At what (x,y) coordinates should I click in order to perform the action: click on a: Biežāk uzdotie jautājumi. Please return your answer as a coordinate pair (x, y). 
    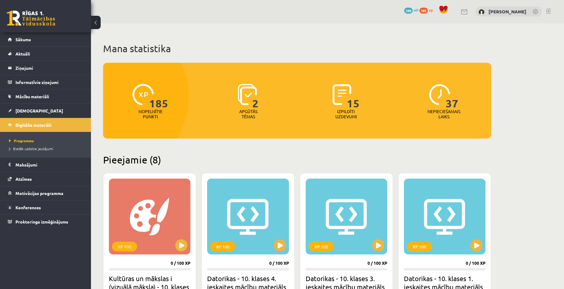
    Looking at the image, I should click on (47, 149).